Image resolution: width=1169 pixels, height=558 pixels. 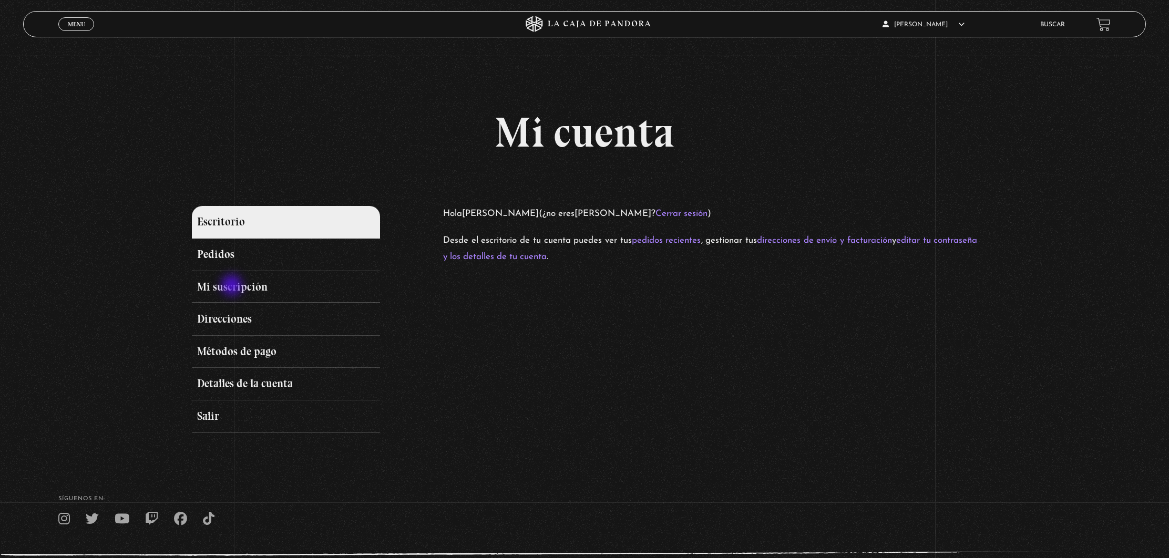 What do you see at coordinates (585, 132) in the screenshot?
I see `h1: Mi cuenta` at bounding box center [585, 132].